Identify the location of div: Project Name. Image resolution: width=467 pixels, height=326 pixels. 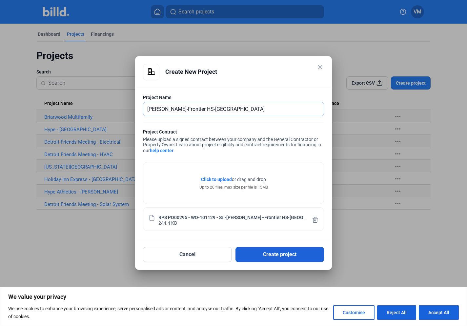
(233, 97).